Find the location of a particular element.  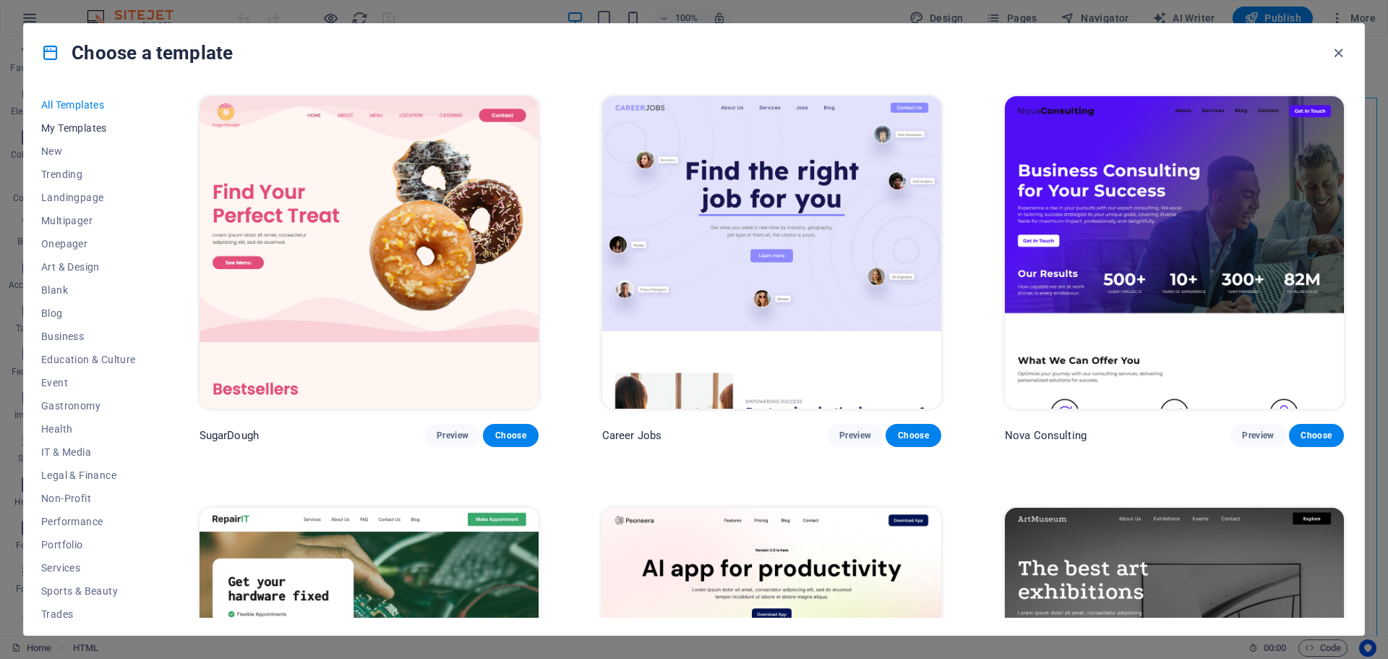

button: Business is located at coordinates (88, 336).